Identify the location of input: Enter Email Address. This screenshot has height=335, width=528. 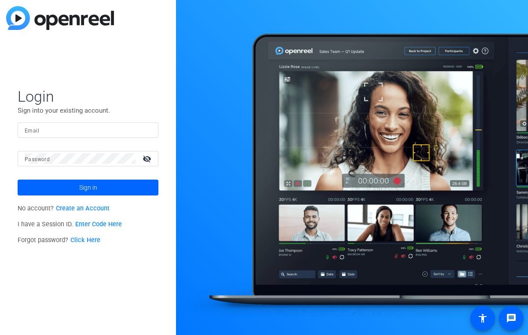
(88, 130).